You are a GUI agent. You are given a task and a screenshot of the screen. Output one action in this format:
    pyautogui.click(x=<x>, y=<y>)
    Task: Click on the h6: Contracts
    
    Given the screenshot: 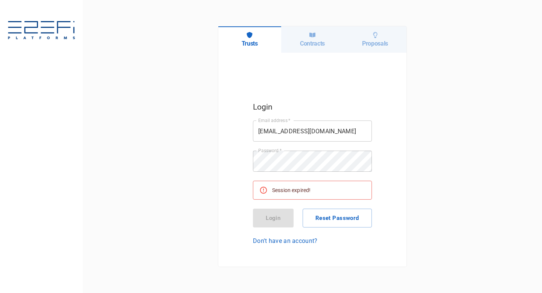 What is the action you would take?
    pyautogui.click(x=312, y=43)
    